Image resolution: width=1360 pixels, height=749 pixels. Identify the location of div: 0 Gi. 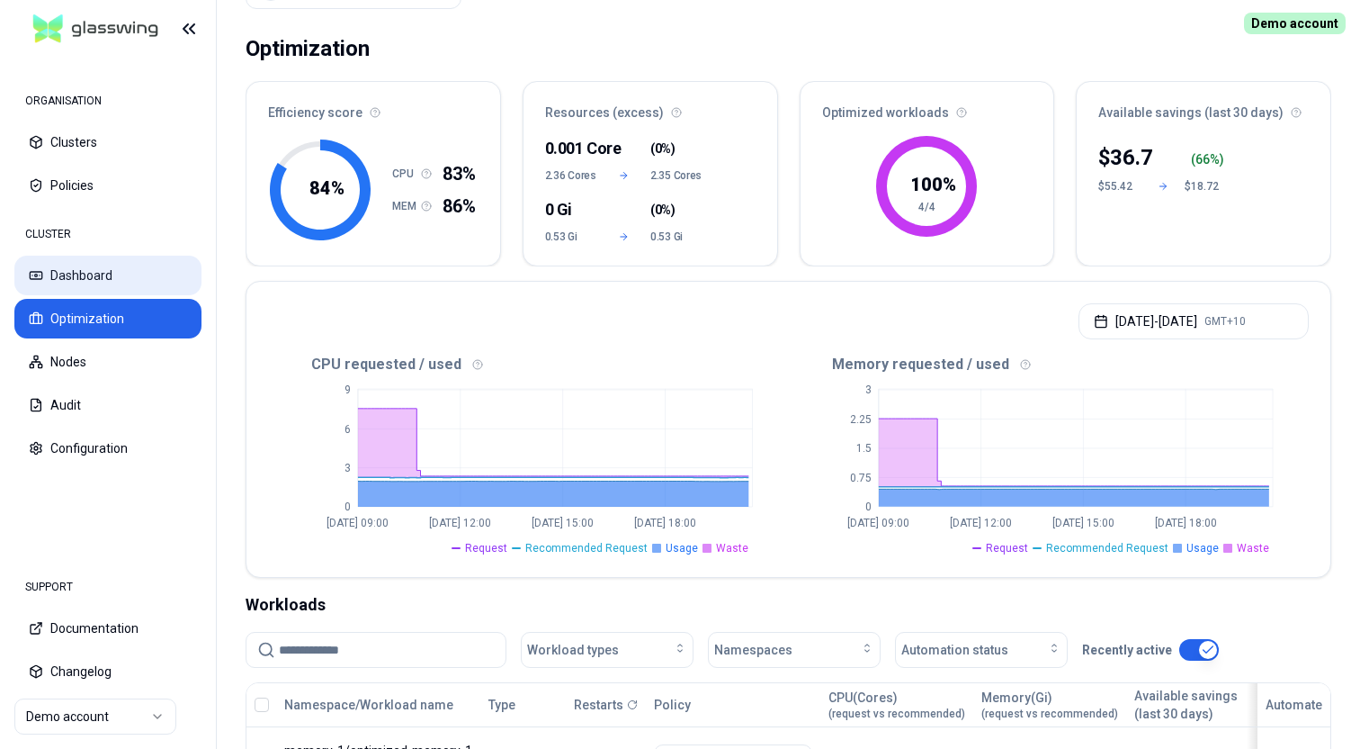
(571, 210).